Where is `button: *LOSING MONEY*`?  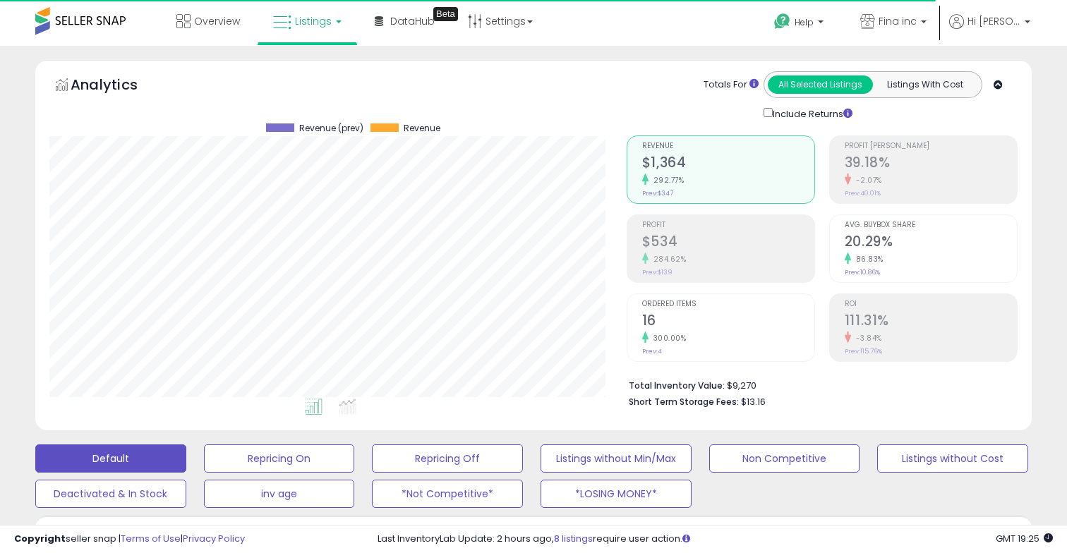
button: *LOSING MONEY* is located at coordinates (616, 494).